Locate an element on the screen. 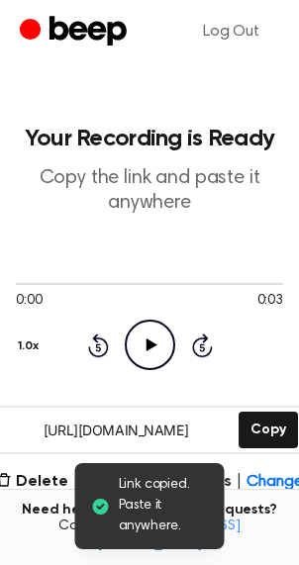  span: 0:00 is located at coordinates (29, 301).